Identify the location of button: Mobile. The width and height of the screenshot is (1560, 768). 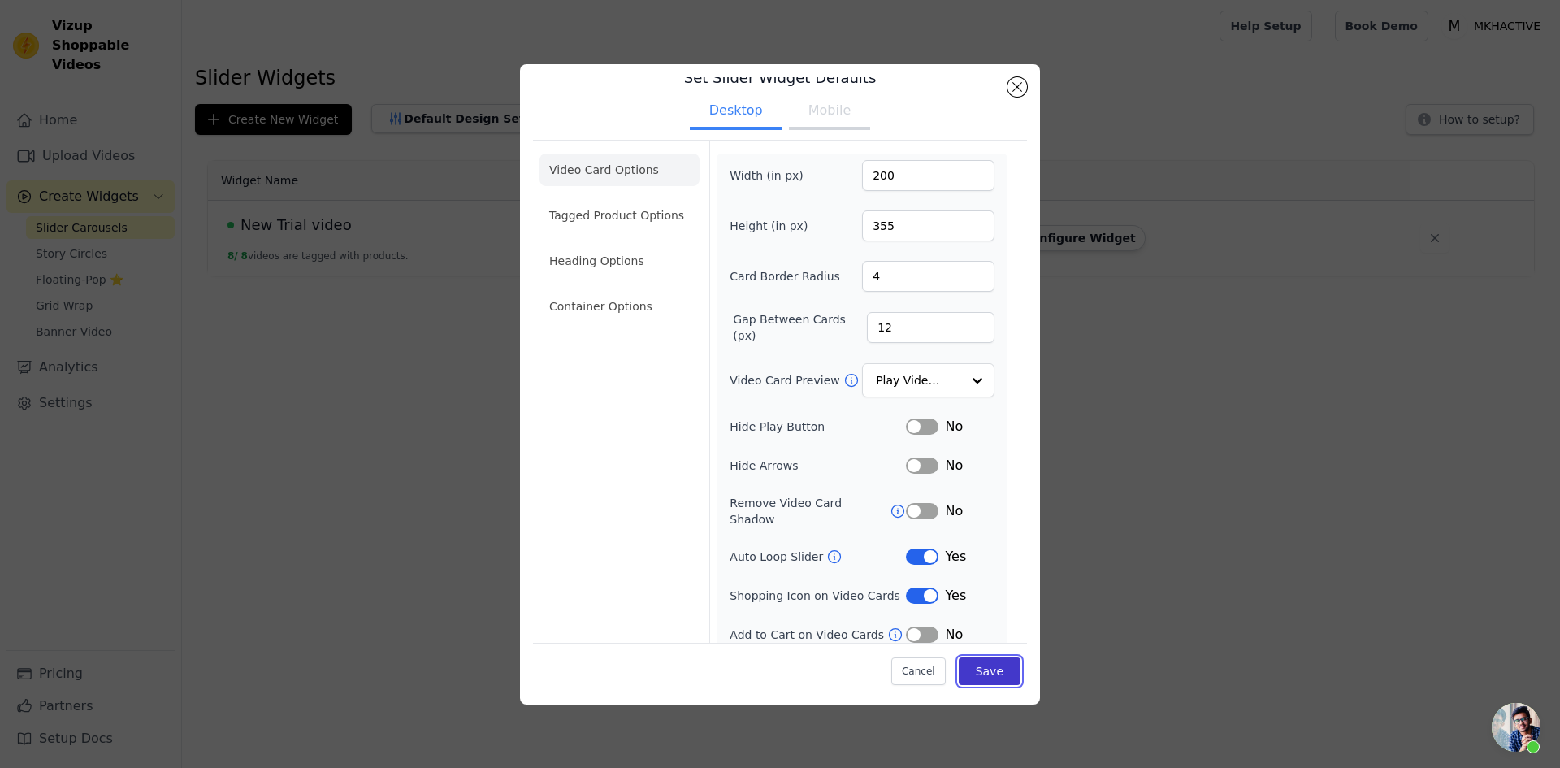
(830, 112).